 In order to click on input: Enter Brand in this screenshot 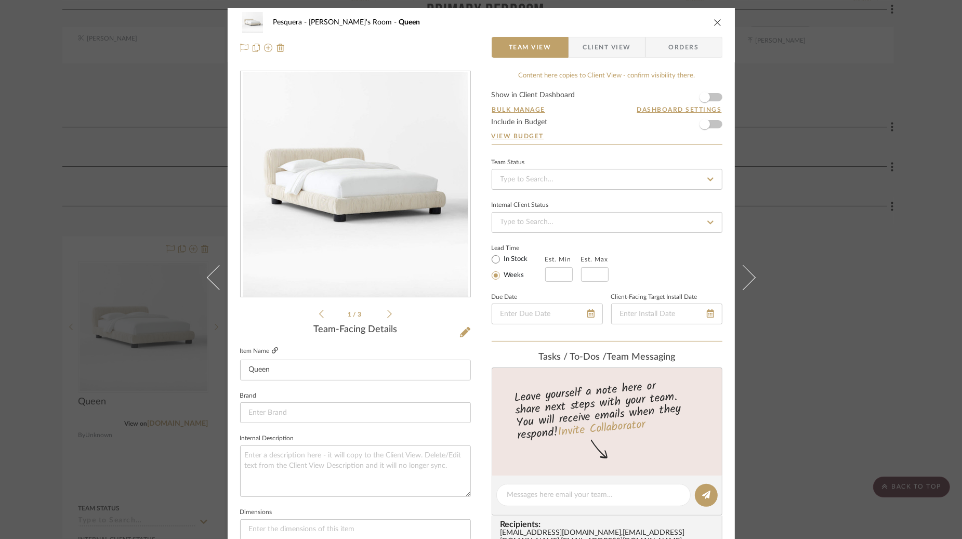, I will do `click(355, 413)`.